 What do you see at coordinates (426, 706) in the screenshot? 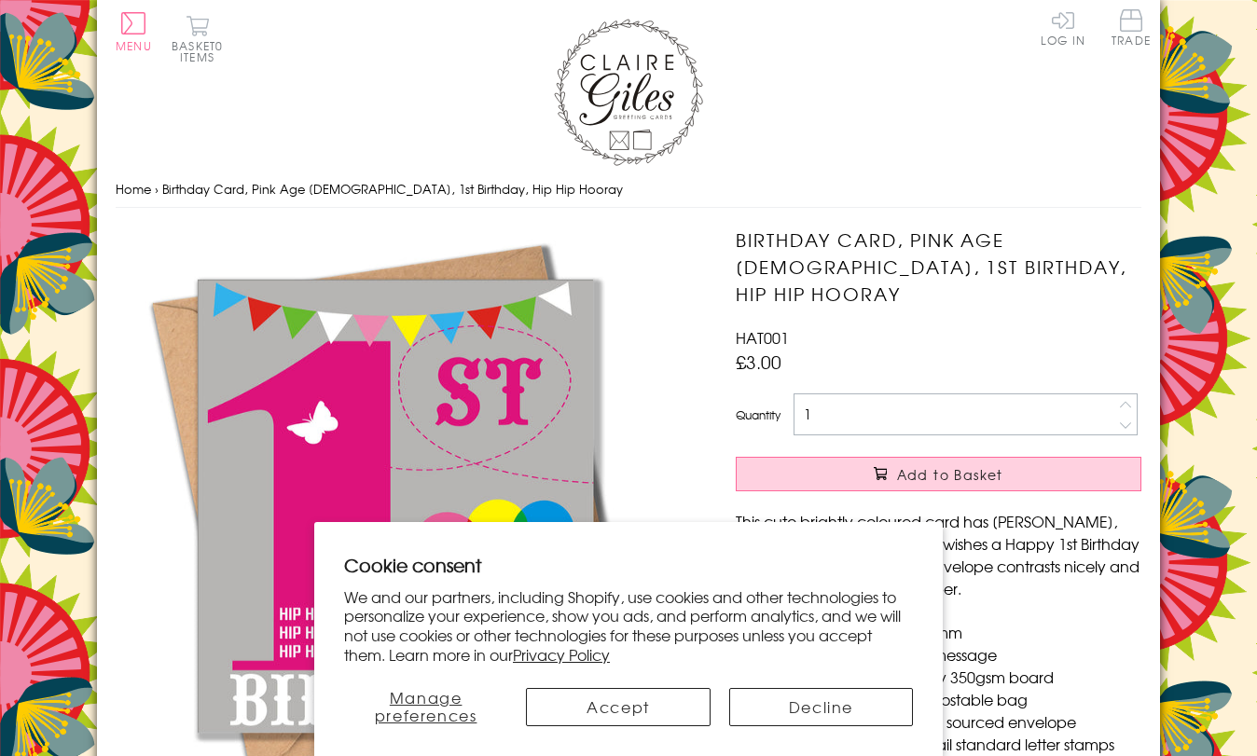
I see `span: Manage preferences` at bounding box center [426, 706].